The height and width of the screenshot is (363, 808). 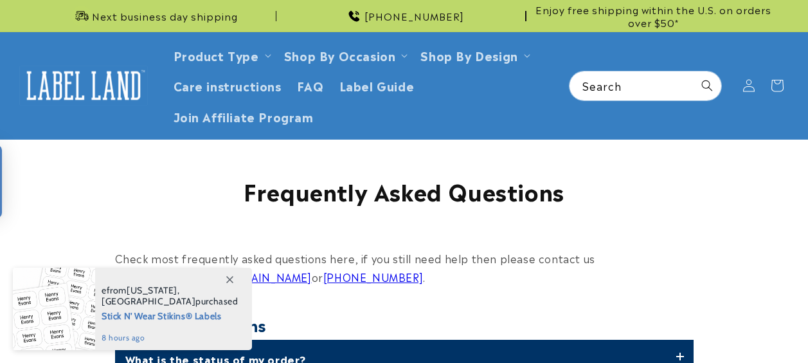 I want to click on span: from , purchased, so click(x=170, y=296).